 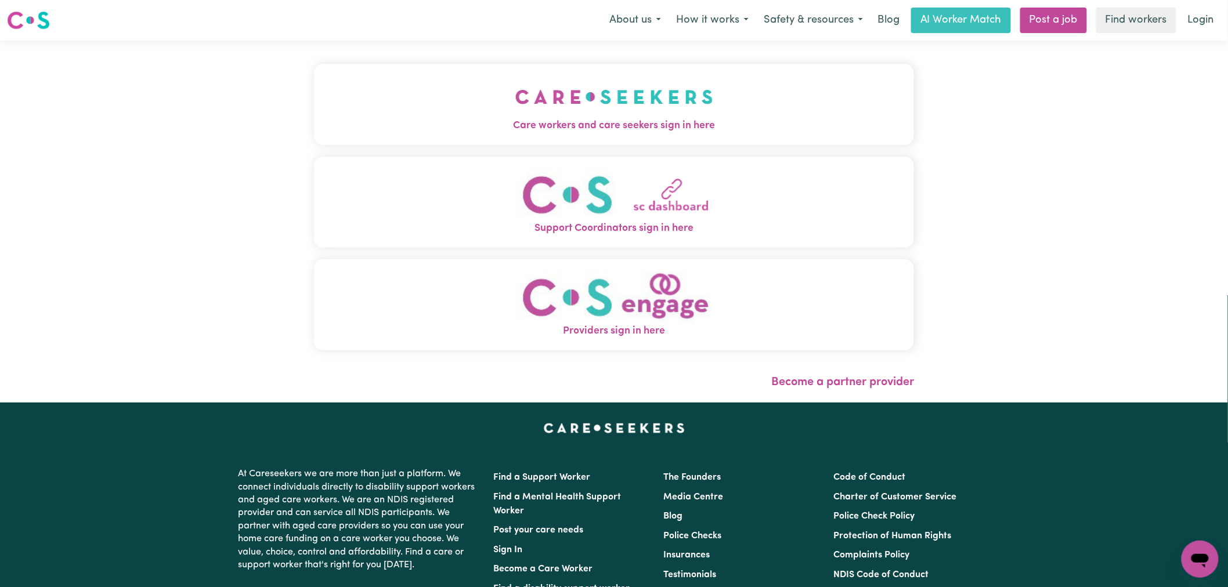 What do you see at coordinates (712, 20) in the screenshot?
I see `button: How it works` at bounding box center [712, 20].